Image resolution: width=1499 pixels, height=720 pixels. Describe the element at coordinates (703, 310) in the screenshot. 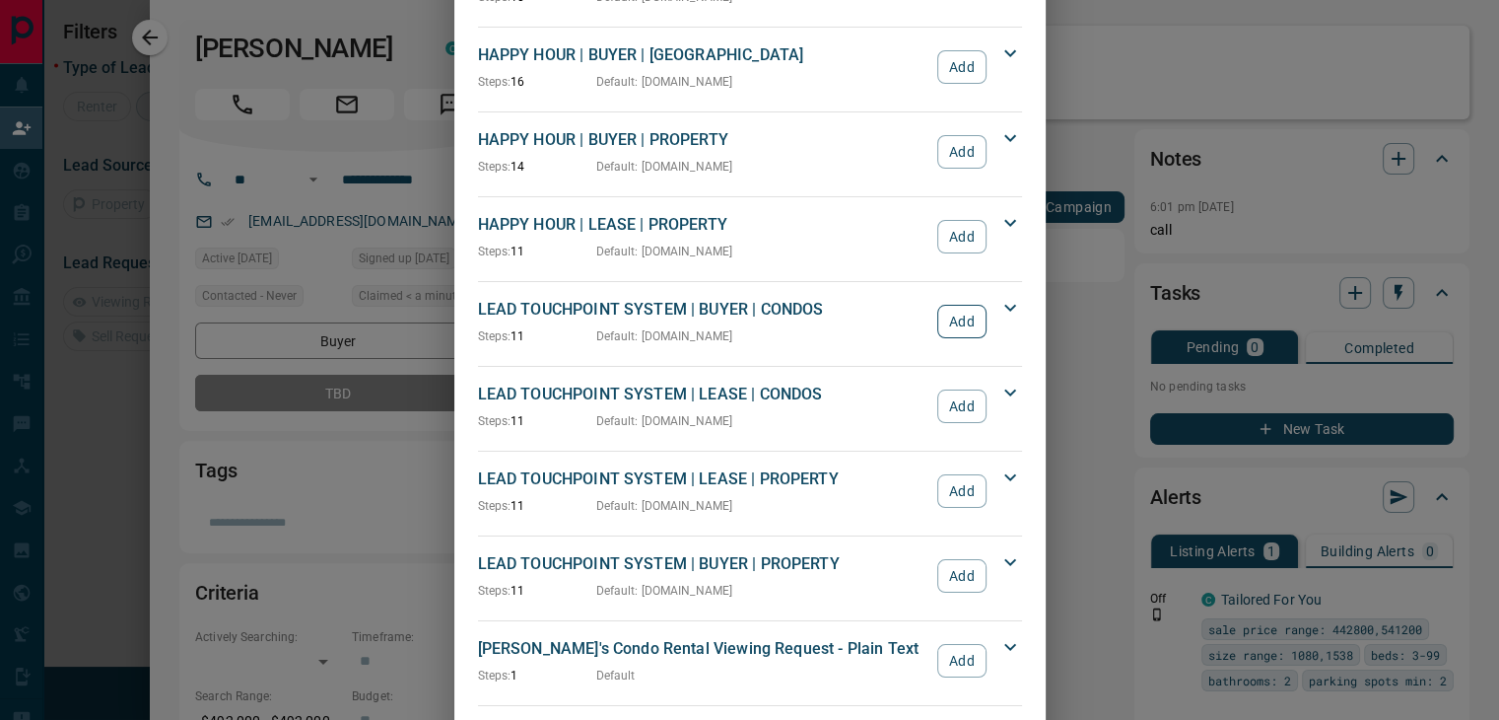

I see `p: LEAD TOUCHPOINT SYSTEM | BUYER | CONDOS` at that location.